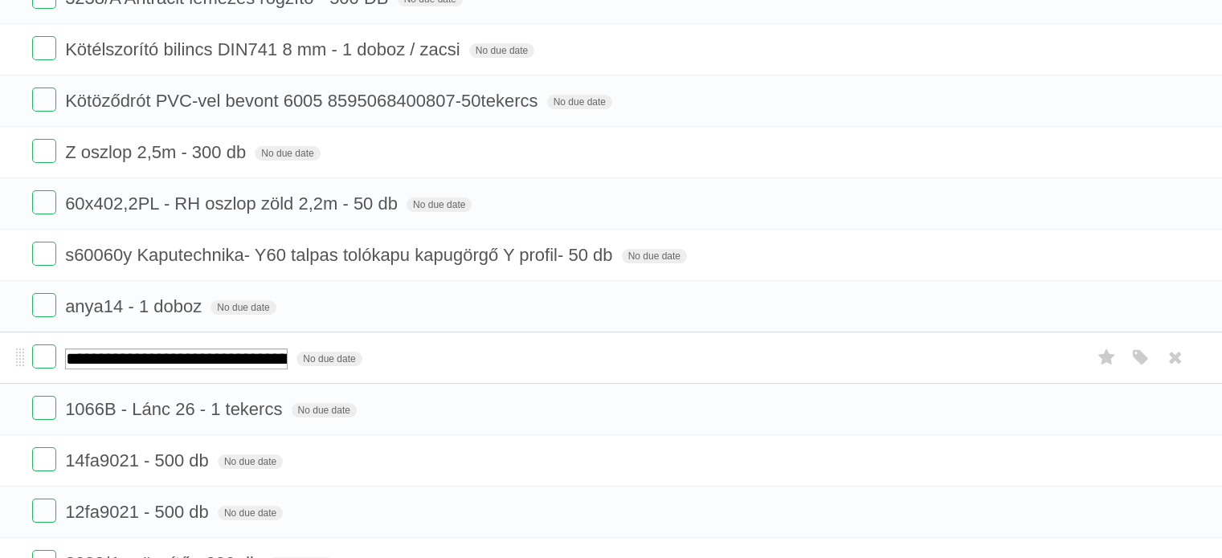 The width and height of the screenshot is (1222, 558). Describe the element at coordinates (1107, 357) in the screenshot. I see `label: Star task` at that location.